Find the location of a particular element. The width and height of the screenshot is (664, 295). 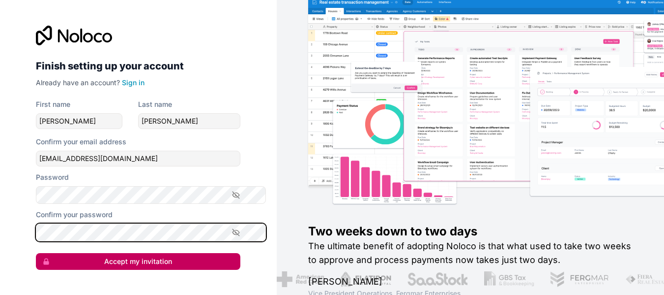

h1: Two weeks down to two days is located at coordinates (471, 231).